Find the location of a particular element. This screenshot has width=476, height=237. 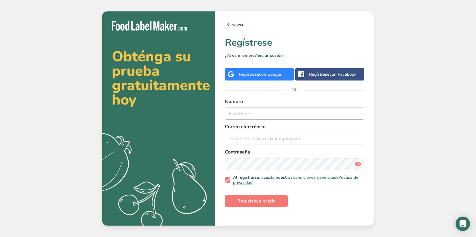

a: Condiciones generales is located at coordinates (314, 177).